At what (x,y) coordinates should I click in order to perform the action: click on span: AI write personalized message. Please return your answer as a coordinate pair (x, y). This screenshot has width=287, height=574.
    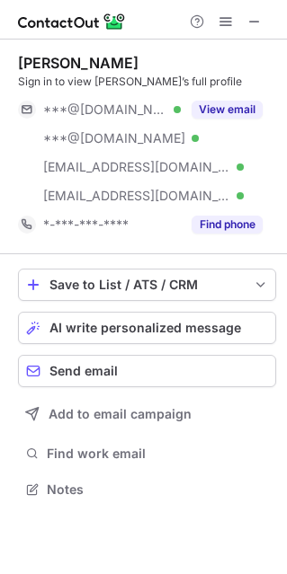
    Looking at the image, I should click on (145, 328).